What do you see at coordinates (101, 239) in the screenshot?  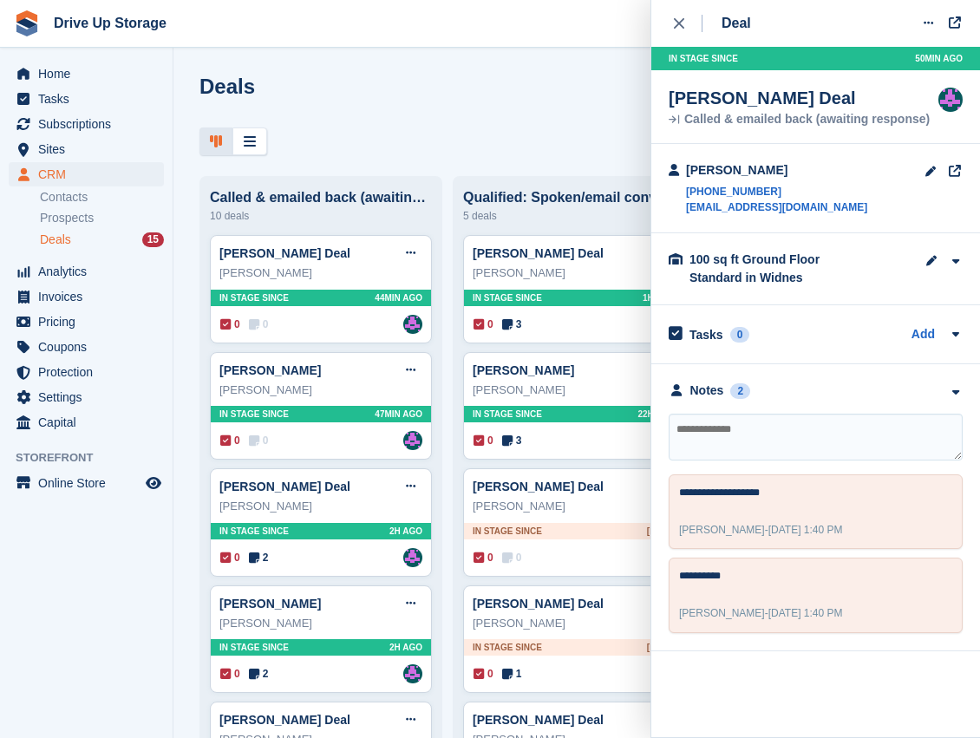 I see `a: Deals 15` at bounding box center [101, 239].